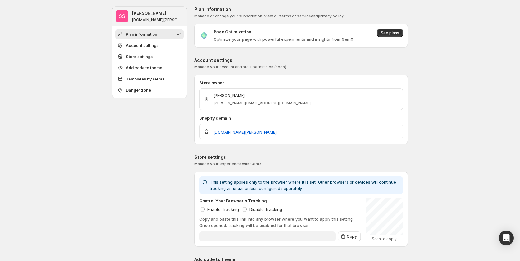  What do you see at coordinates (266, 210) in the screenshot?
I see `span: Disable Tracking` at bounding box center [266, 210].